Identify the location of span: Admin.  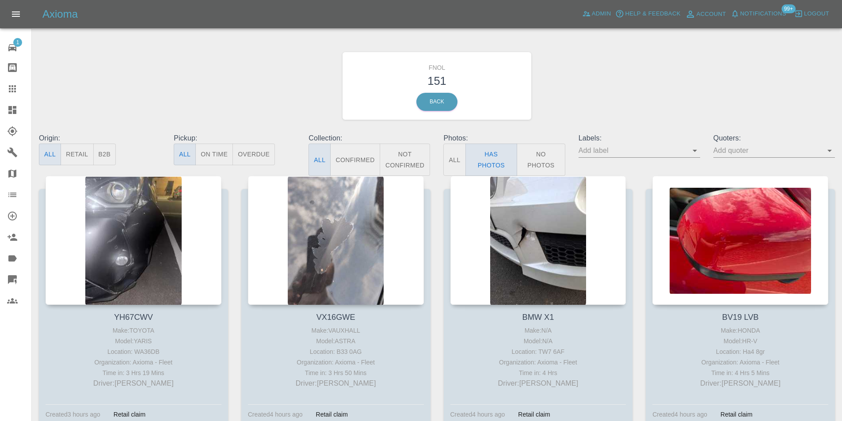
(602, 14).